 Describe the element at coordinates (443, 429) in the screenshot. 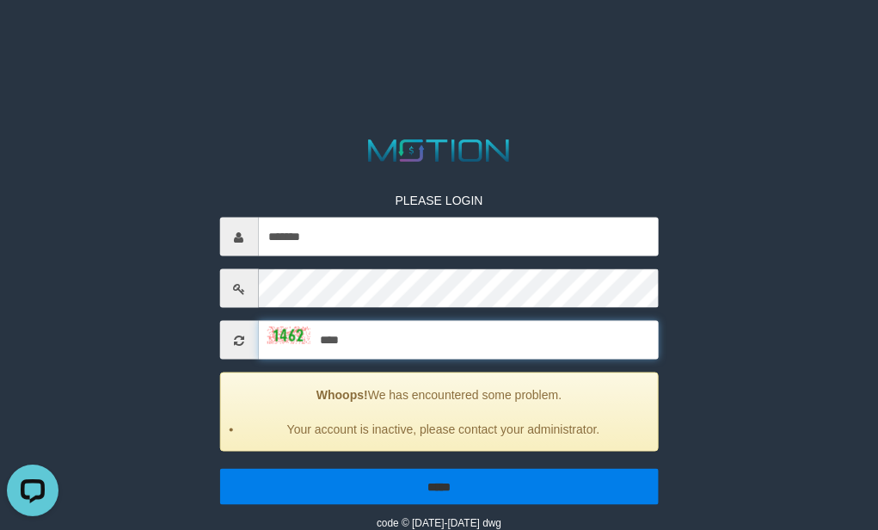

I see `li: Your account is inactive, please contact your administrator.` at that location.